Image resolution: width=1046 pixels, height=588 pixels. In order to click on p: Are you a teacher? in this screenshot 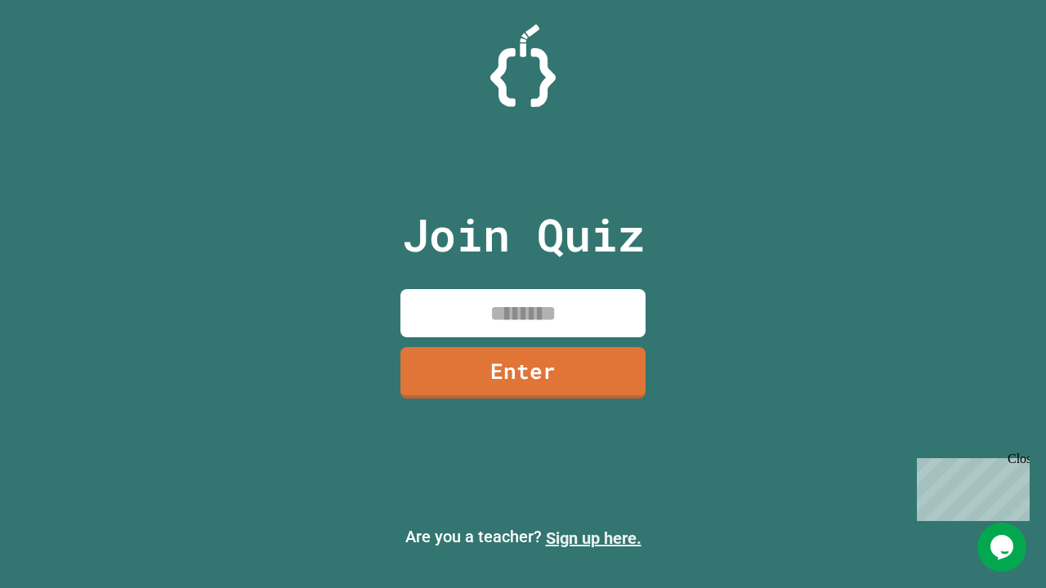, I will do `click(523, 538)`.